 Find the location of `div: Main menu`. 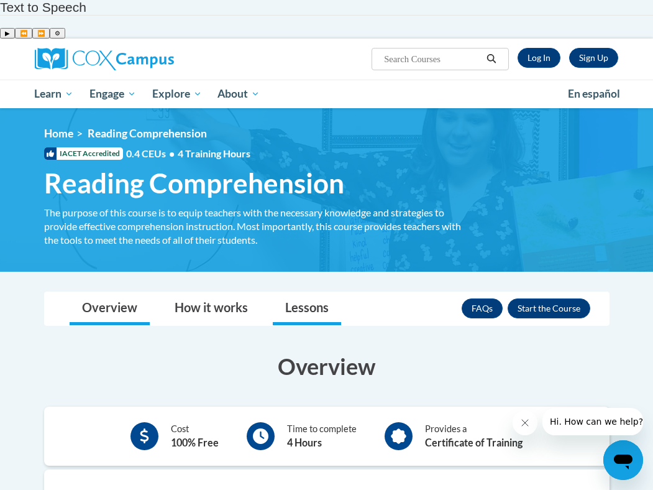

div: Main menu is located at coordinates (327, 94).